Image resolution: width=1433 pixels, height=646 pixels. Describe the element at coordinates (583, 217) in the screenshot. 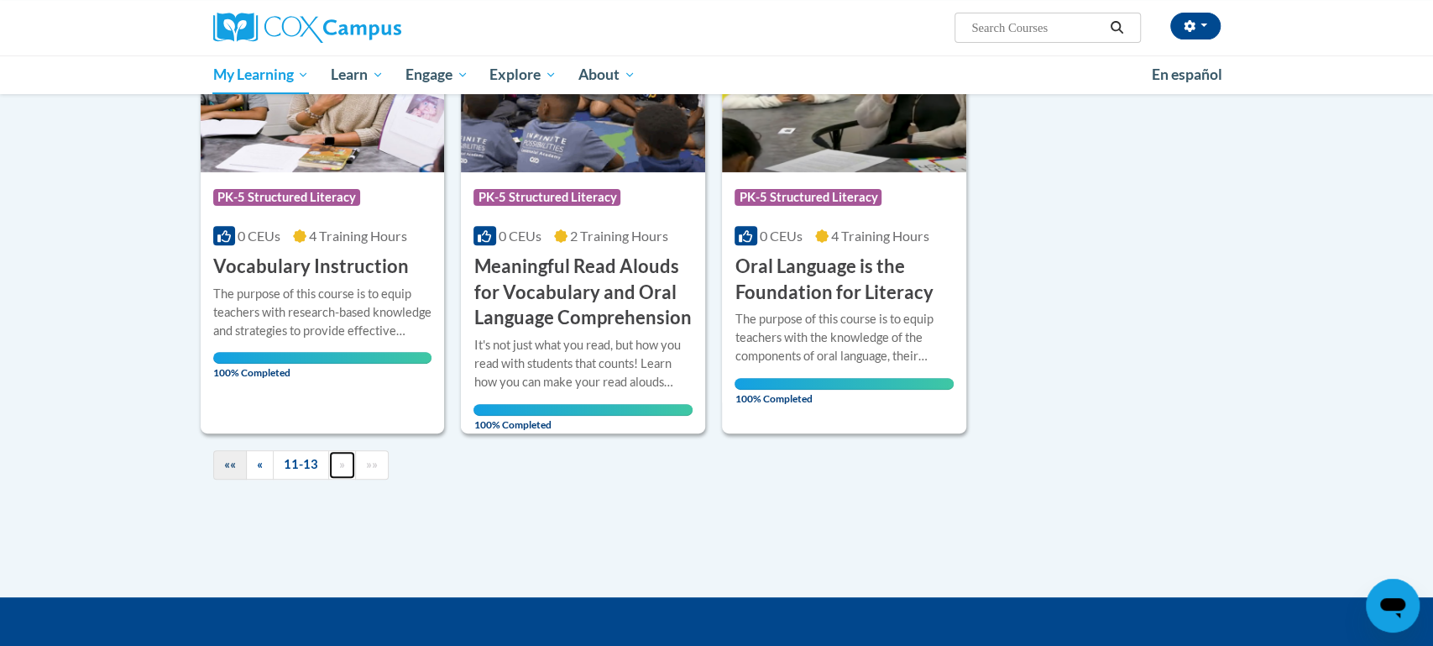

I see `a: Course LogoPK-5 Structured Literacy0 CEUs2 Training Hours Meaningful Read Alouds for Vocabulary a...` at that location.